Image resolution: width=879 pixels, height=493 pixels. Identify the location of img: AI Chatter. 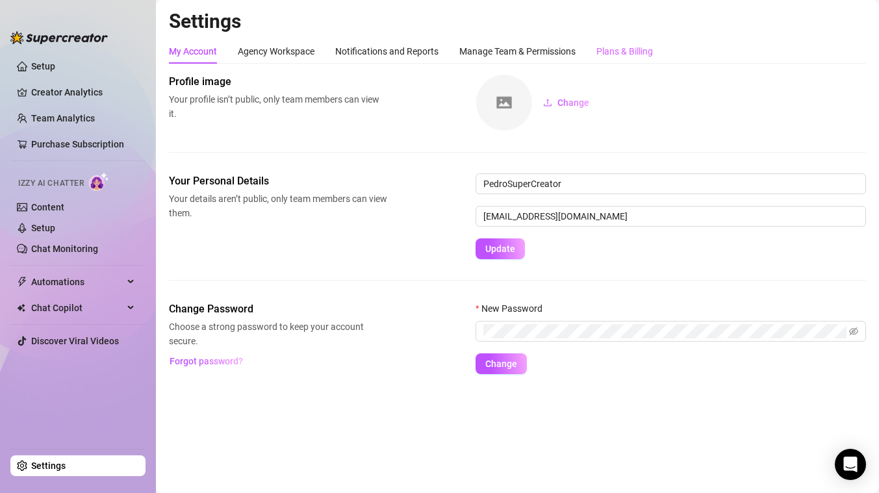
(99, 181).